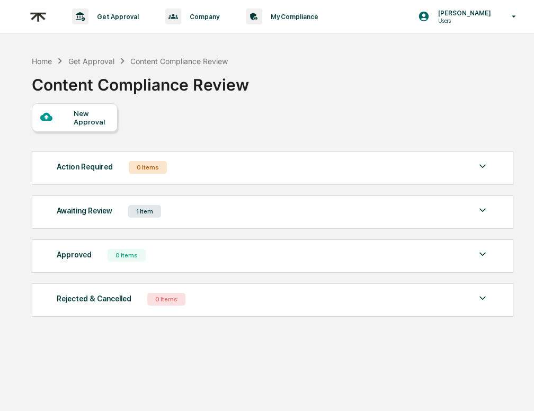 The image size is (534, 411). Describe the element at coordinates (84, 211) in the screenshot. I see `div: Awaiting Review` at that location.